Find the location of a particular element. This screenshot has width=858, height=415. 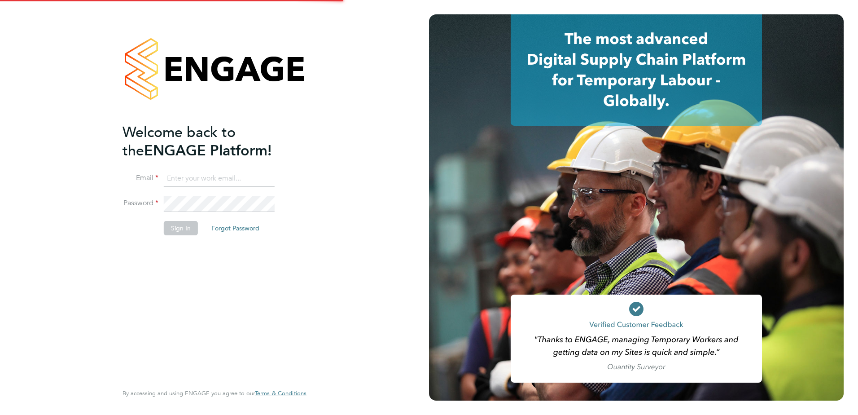

a: Terms & Conditions is located at coordinates (281, 393).